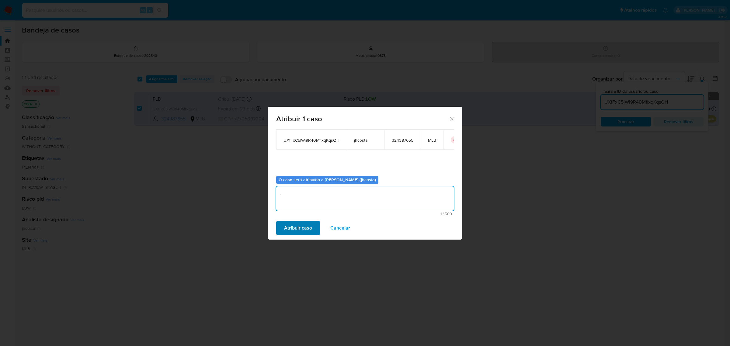 The height and width of the screenshot is (346, 730). What do you see at coordinates (298, 228) in the screenshot?
I see `button: Atribuir caso` at bounding box center [298, 228].